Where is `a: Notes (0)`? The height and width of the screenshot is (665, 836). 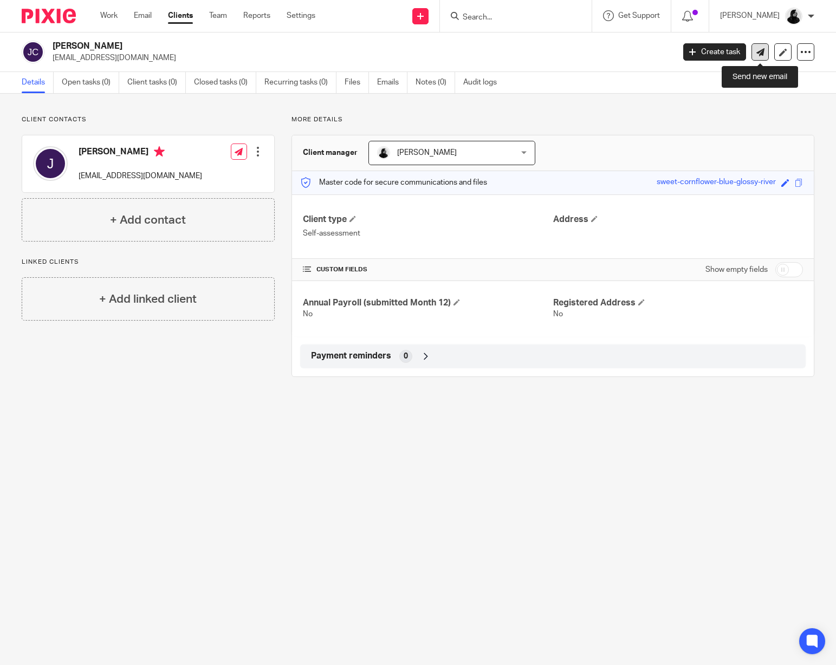 a: Notes (0) is located at coordinates (435, 82).